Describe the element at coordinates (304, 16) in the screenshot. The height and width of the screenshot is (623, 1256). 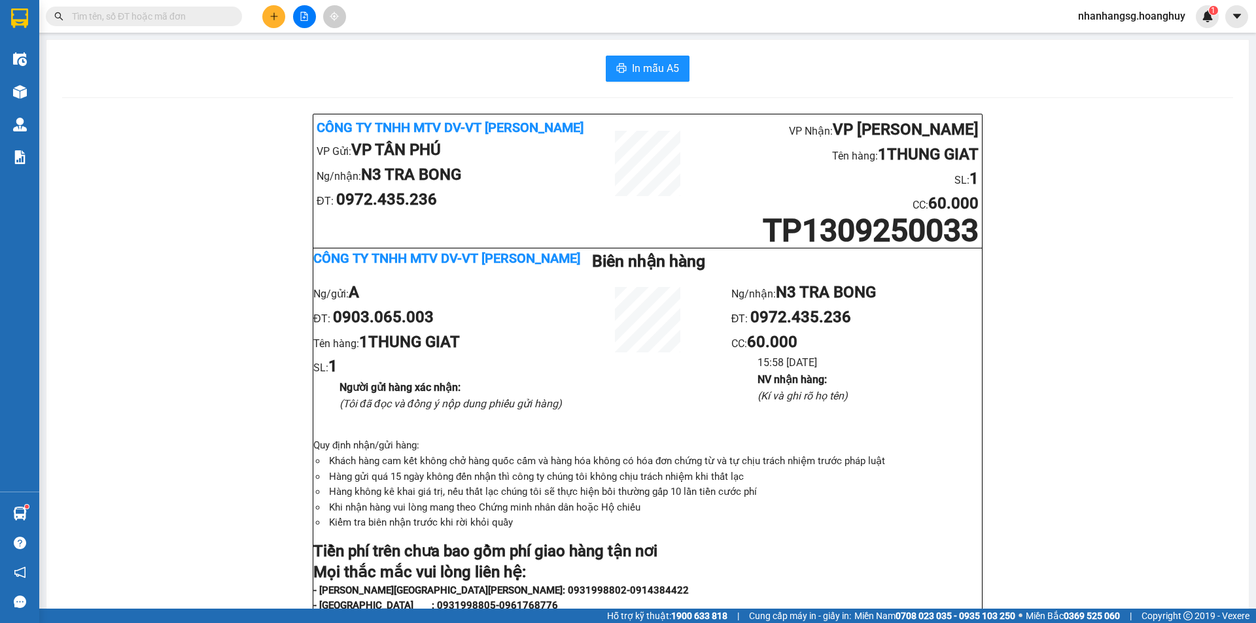
I see `span: file-add` at that location.